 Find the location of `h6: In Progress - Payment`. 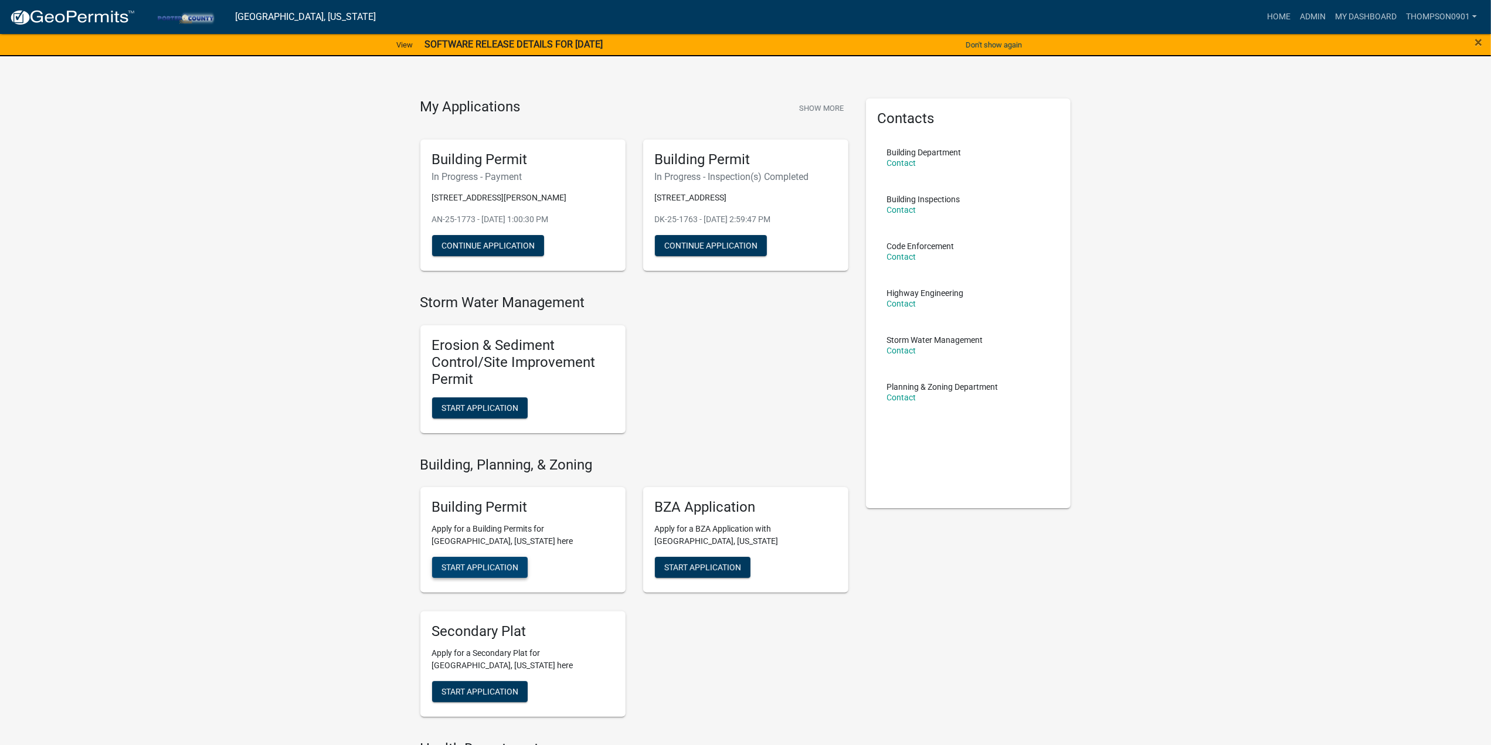

h6: In Progress - Payment is located at coordinates (523, 176).